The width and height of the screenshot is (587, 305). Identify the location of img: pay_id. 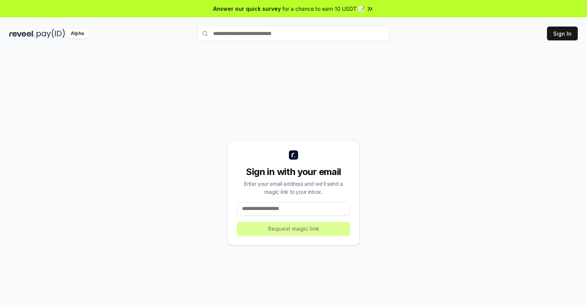
(51, 33).